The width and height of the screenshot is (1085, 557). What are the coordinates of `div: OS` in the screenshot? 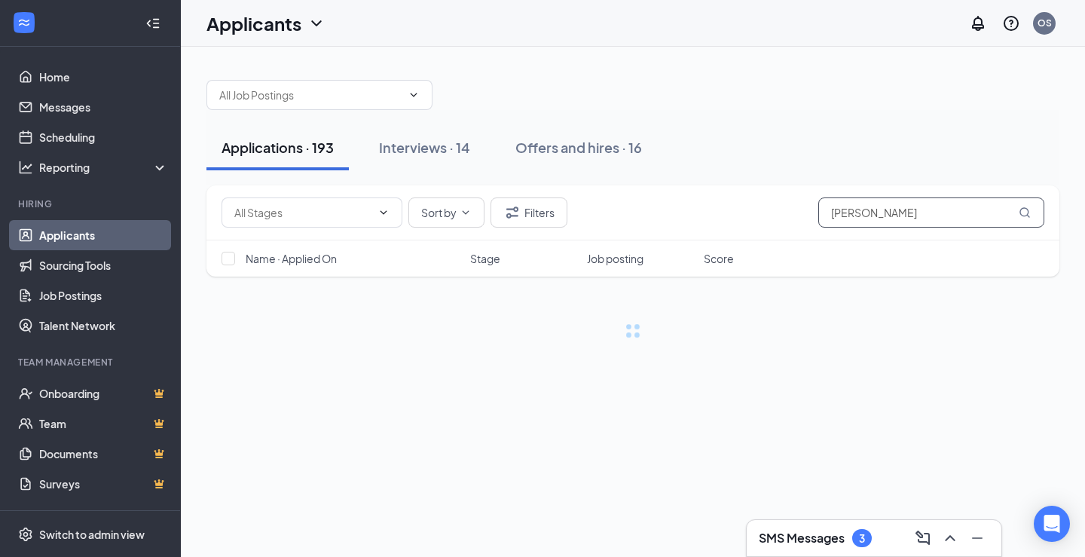 It's located at (1044, 23).